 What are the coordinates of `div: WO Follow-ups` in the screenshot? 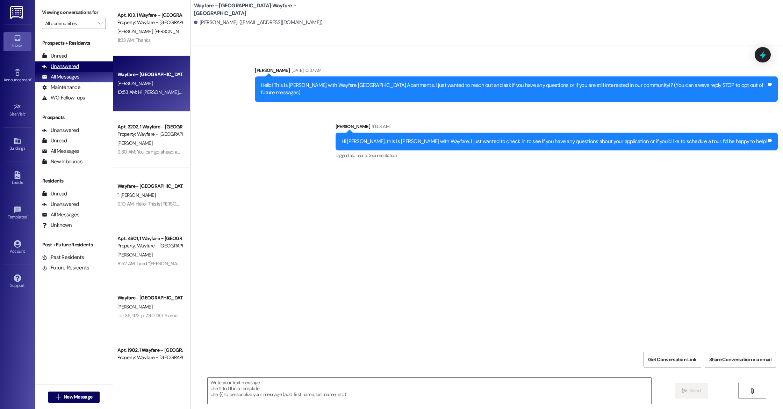 It's located at (63, 98).